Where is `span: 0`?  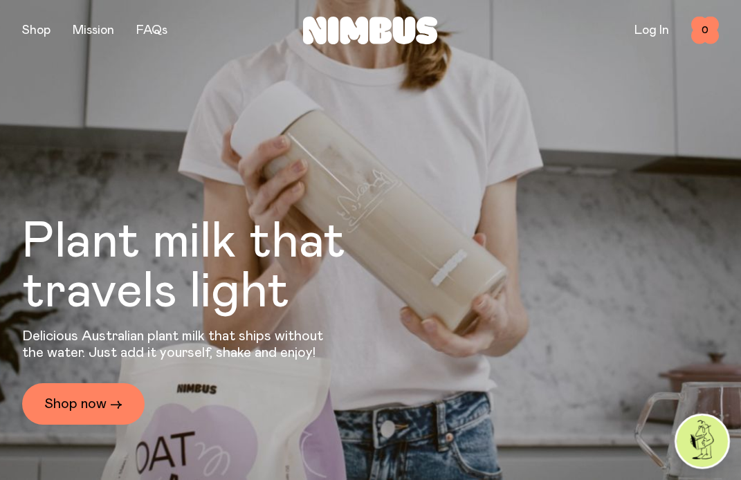 span: 0 is located at coordinates (705, 30).